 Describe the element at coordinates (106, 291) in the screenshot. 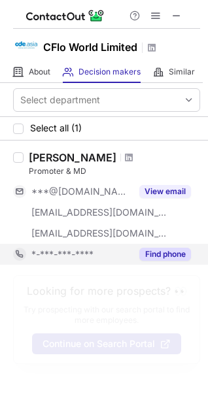

I see `header: Looking for more prospects? 👀` at that location.